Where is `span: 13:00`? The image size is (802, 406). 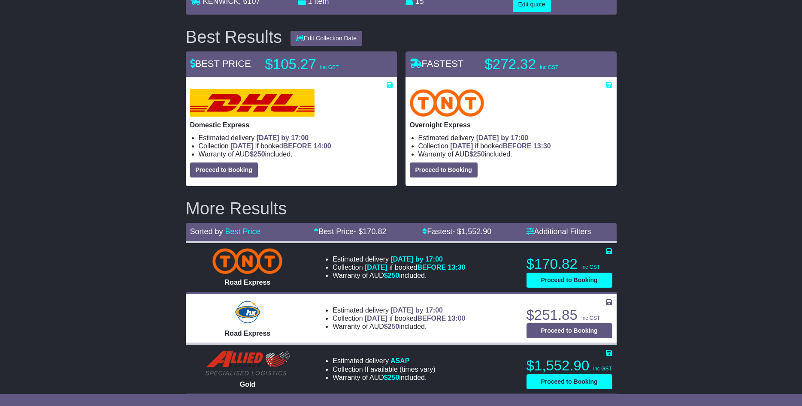 span: 13:00 is located at coordinates (457, 318).